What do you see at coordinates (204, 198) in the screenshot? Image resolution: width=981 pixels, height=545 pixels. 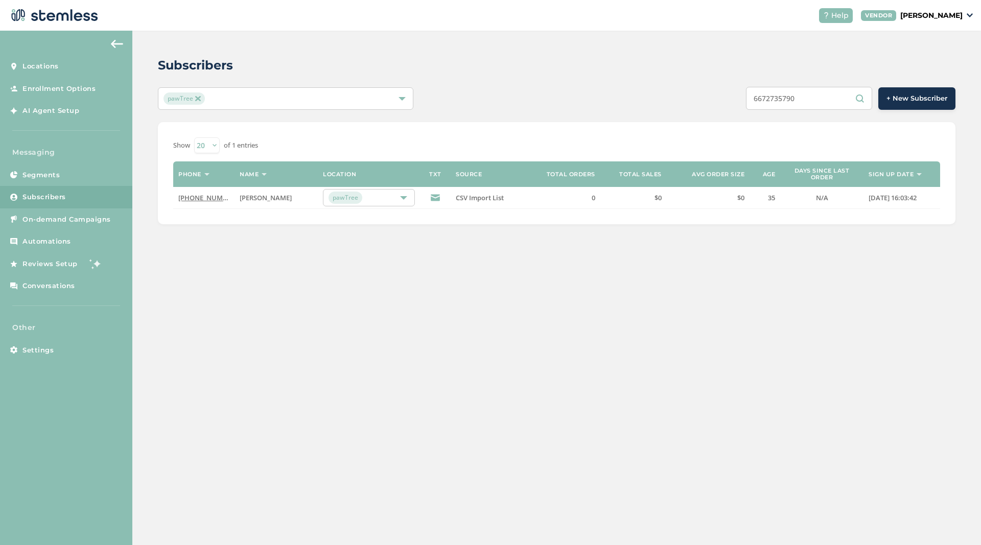 I see `label: (667) 273-5790` at bounding box center [204, 198].